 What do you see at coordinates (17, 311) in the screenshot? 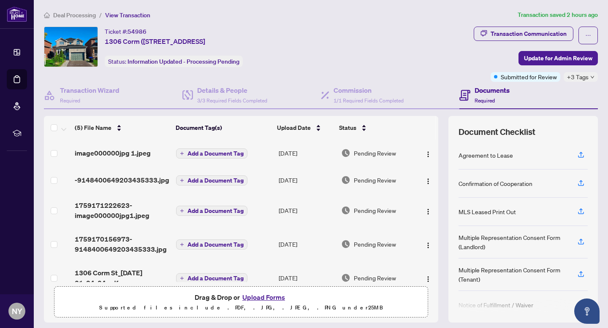
I see `span: NY` at bounding box center [17, 311].